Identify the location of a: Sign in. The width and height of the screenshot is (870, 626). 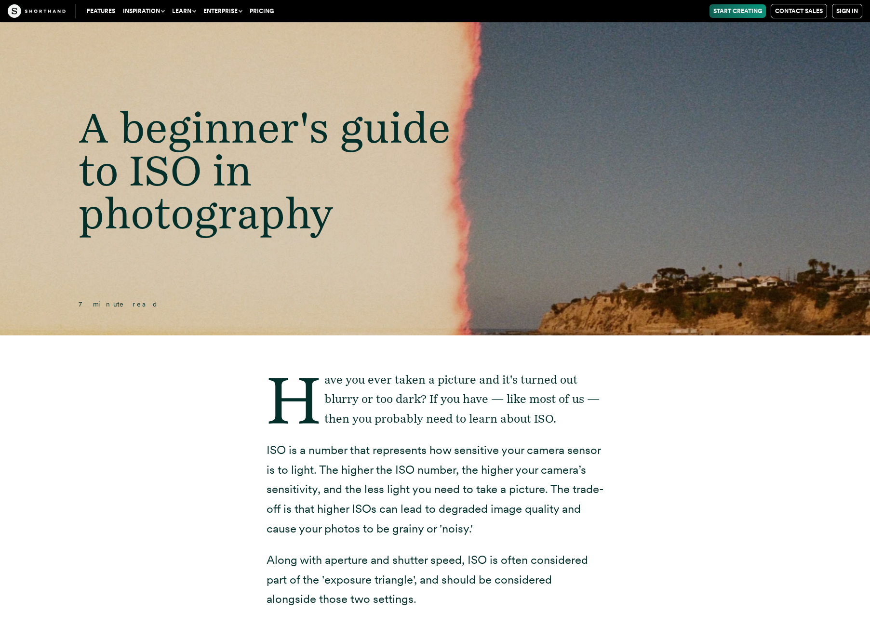
(847, 11).